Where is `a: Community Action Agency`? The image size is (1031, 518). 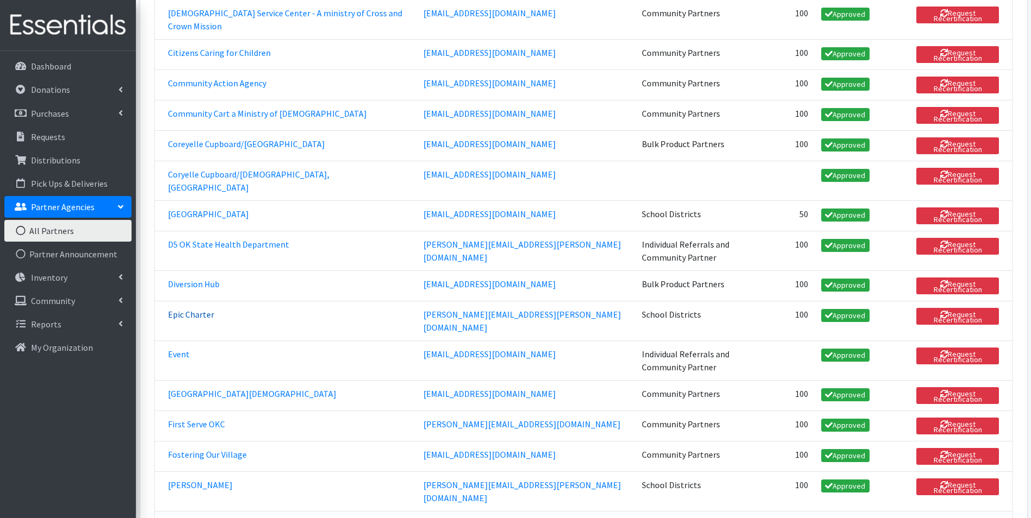
a: Community Action Agency is located at coordinates (217, 83).